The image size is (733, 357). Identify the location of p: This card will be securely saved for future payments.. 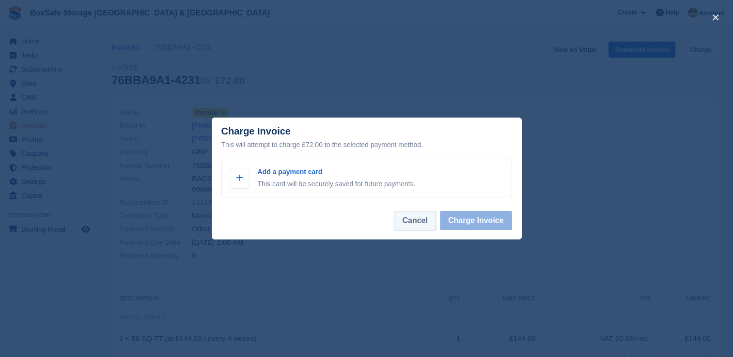
(337, 184).